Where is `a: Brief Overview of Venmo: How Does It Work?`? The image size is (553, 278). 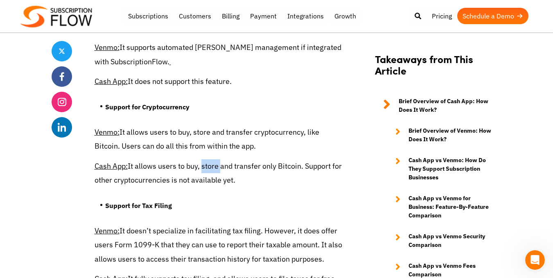 a: Brief Overview of Venmo: How Does It Work? is located at coordinates (441, 135).